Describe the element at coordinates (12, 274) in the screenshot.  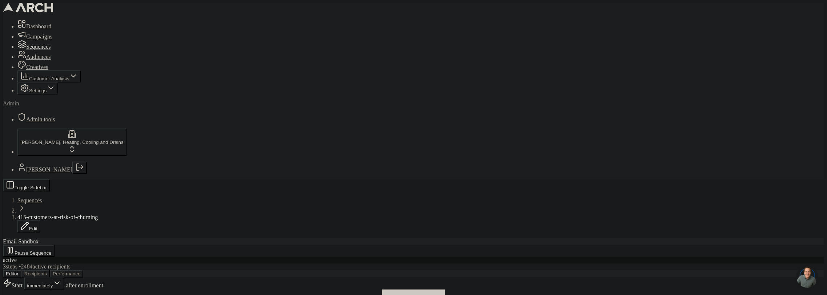
I see `button: Editor` at that location.